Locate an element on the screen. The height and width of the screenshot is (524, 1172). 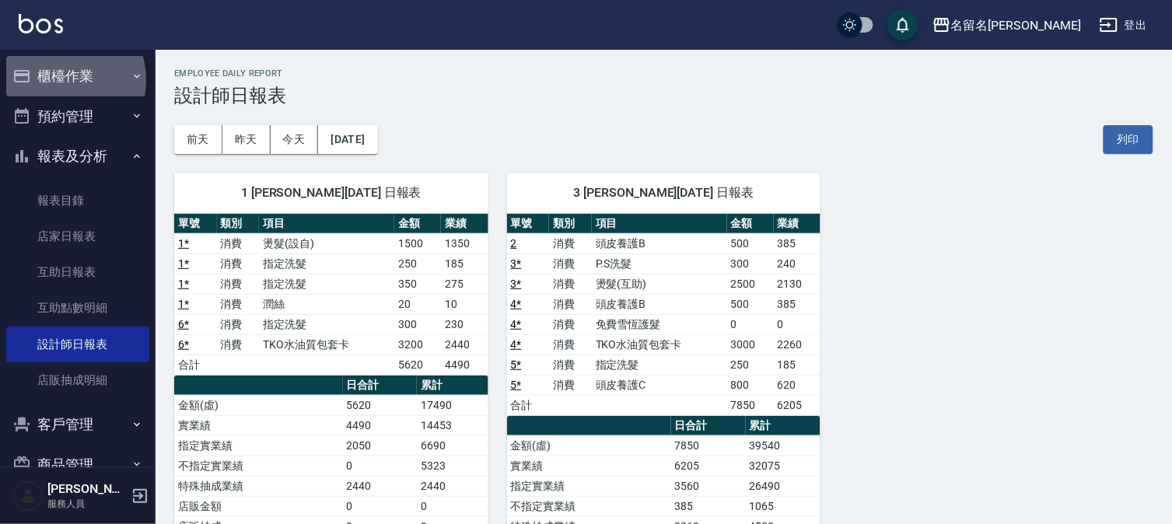
img: Person is located at coordinates (28, 496).